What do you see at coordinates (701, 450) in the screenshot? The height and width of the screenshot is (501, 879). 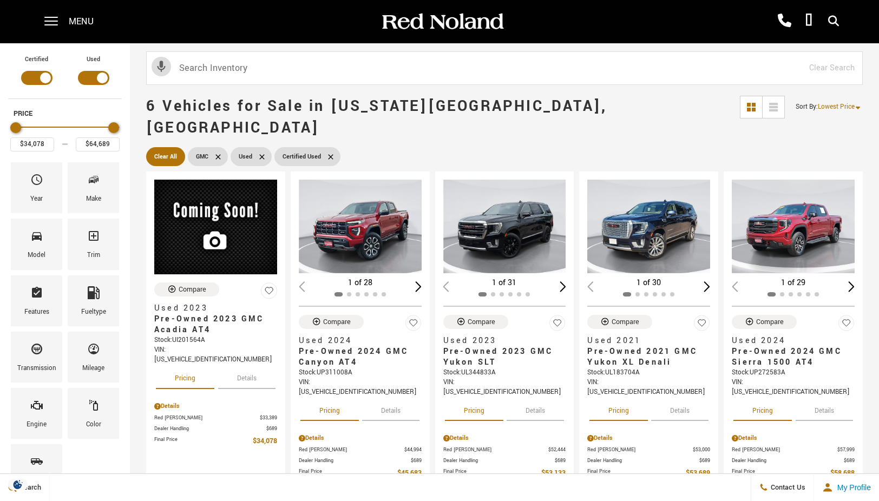 I see `span: $53,000` at bounding box center [701, 450].